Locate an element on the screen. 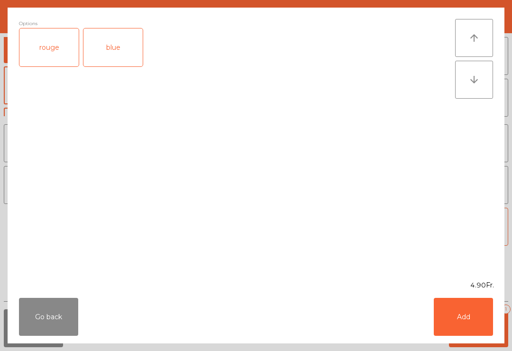  i: arrow_downward is located at coordinates (474, 80).